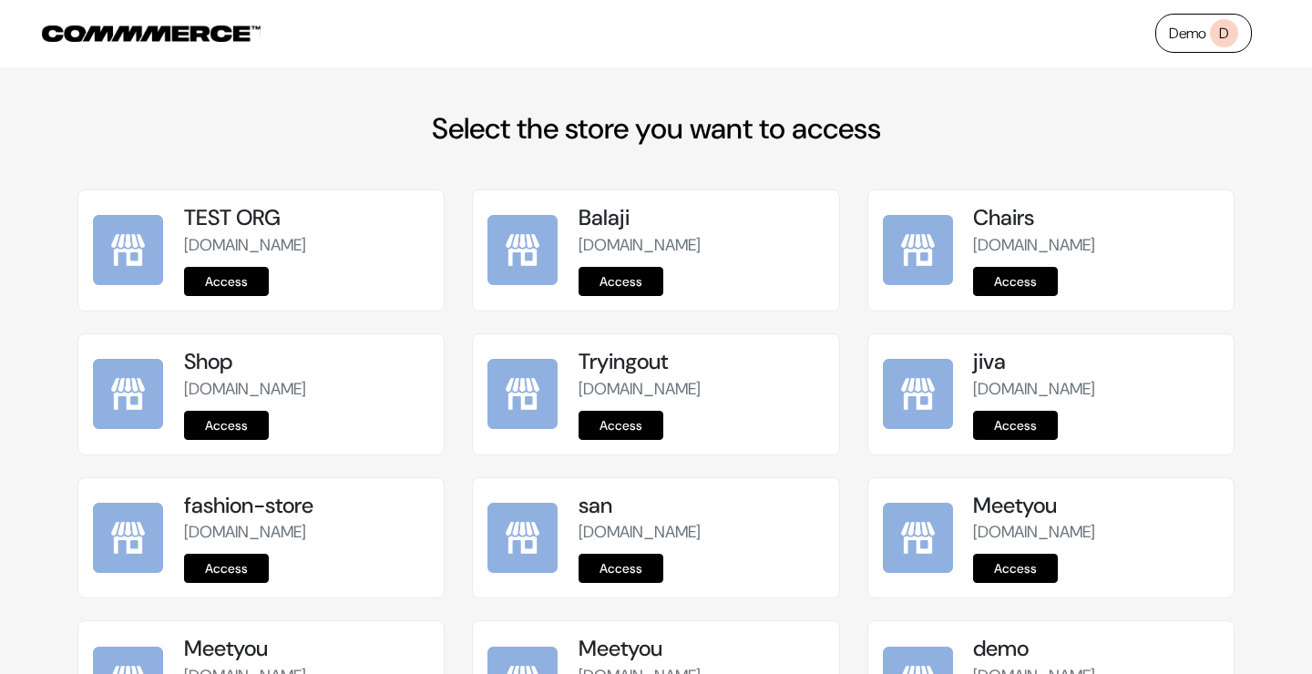 The image size is (1312, 674). What do you see at coordinates (701, 218) in the screenshot?
I see `h5: Balaji` at bounding box center [701, 218].